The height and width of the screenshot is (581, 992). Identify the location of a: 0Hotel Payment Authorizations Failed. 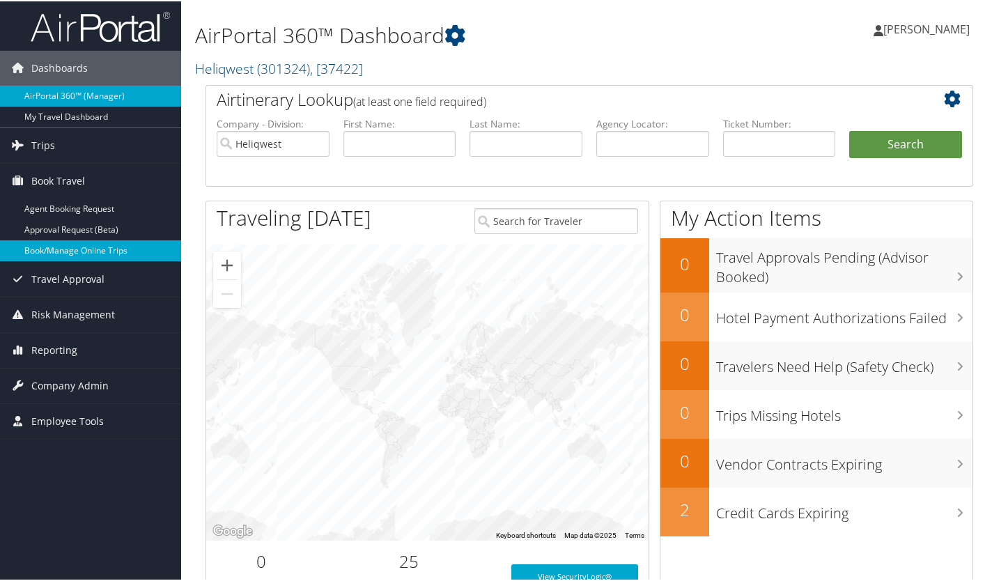
(816, 315).